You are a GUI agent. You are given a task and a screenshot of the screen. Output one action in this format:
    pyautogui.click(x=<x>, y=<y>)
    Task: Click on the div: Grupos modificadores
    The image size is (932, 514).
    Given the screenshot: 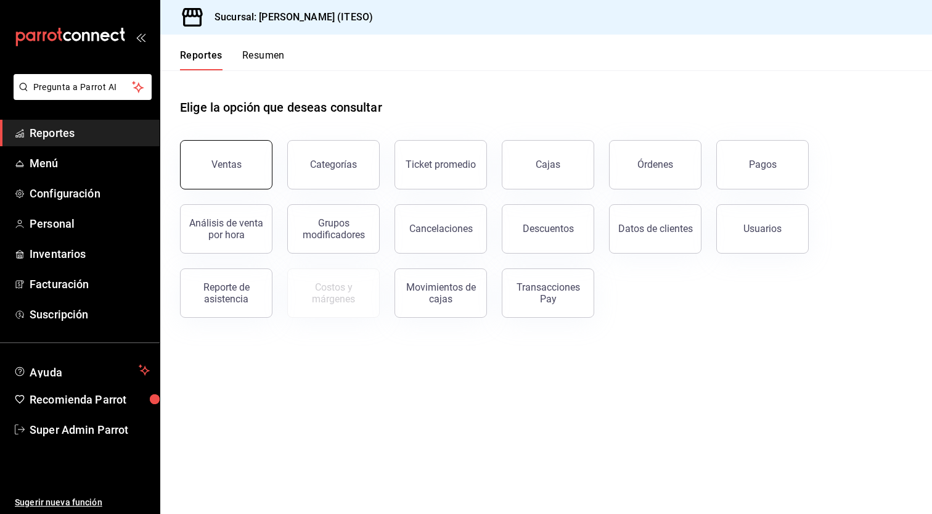 What is the action you would take?
    pyautogui.click(x=334, y=229)
    